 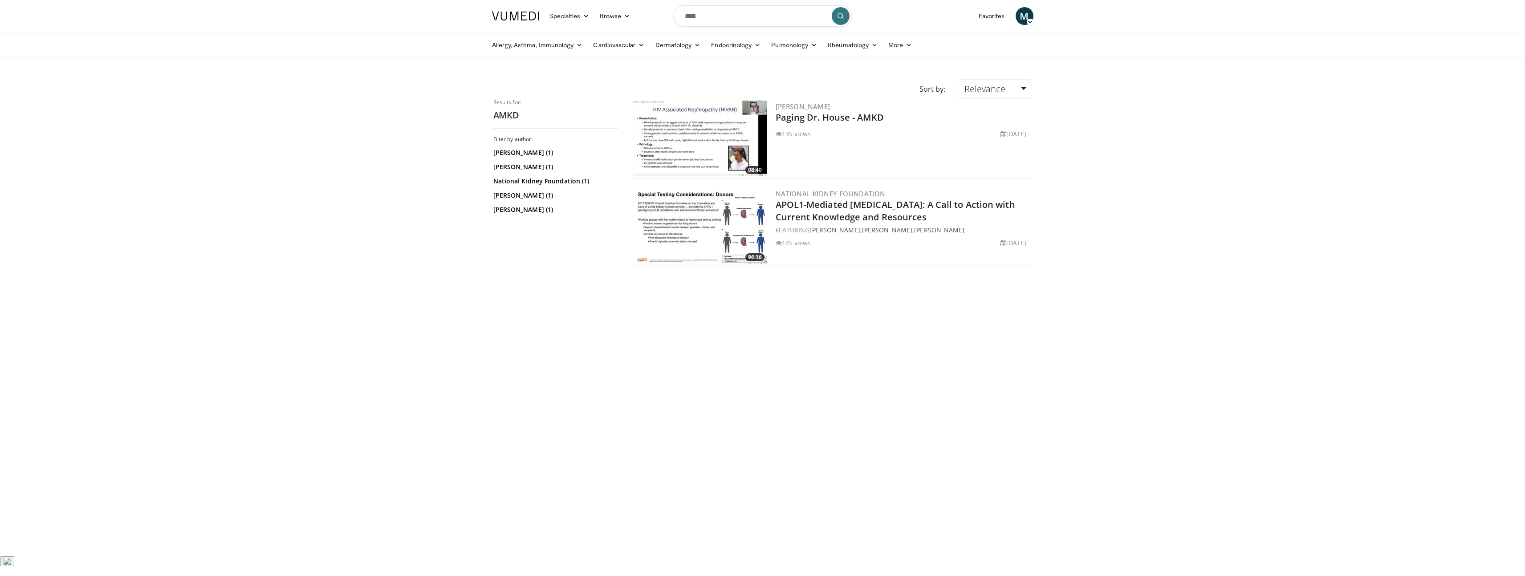 What do you see at coordinates (556, 102) in the screenshot?
I see `p: Results for:` at bounding box center [556, 102].